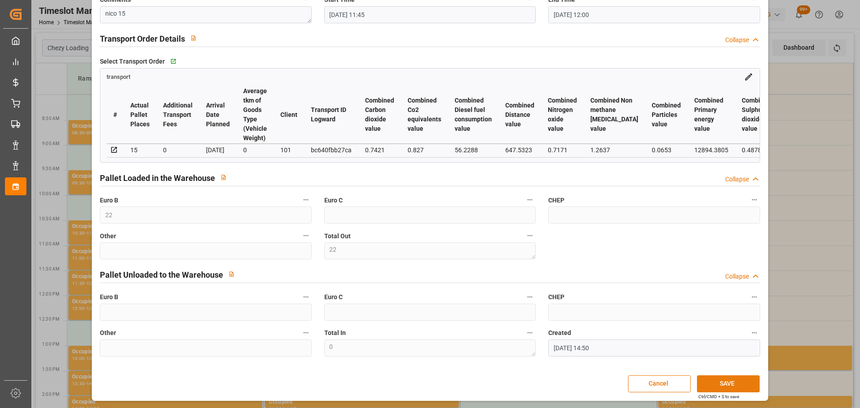 The width and height of the screenshot is (860, 408). What do you see at coordinates (331, 115) in the screenshot?
I see `th: Transport ID Logward` at bounding box center [331, 115].